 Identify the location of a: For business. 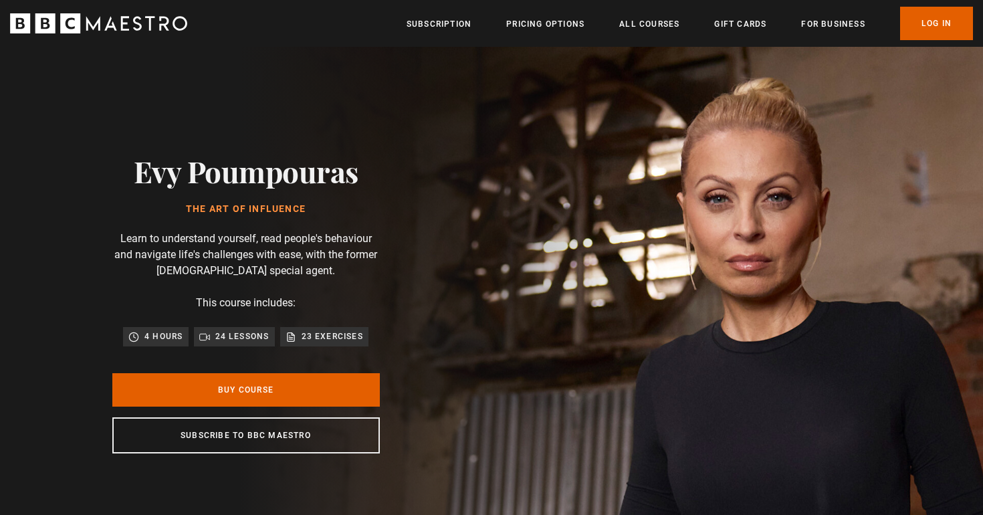
(833, 24).